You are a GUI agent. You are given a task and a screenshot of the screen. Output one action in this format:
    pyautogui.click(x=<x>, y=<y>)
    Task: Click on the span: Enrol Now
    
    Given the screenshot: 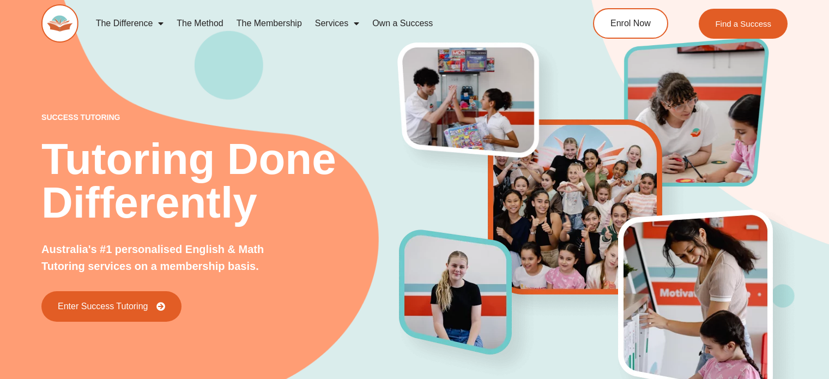 What is the action you would take?
    pyautogui.click(x=631, y=23)
    